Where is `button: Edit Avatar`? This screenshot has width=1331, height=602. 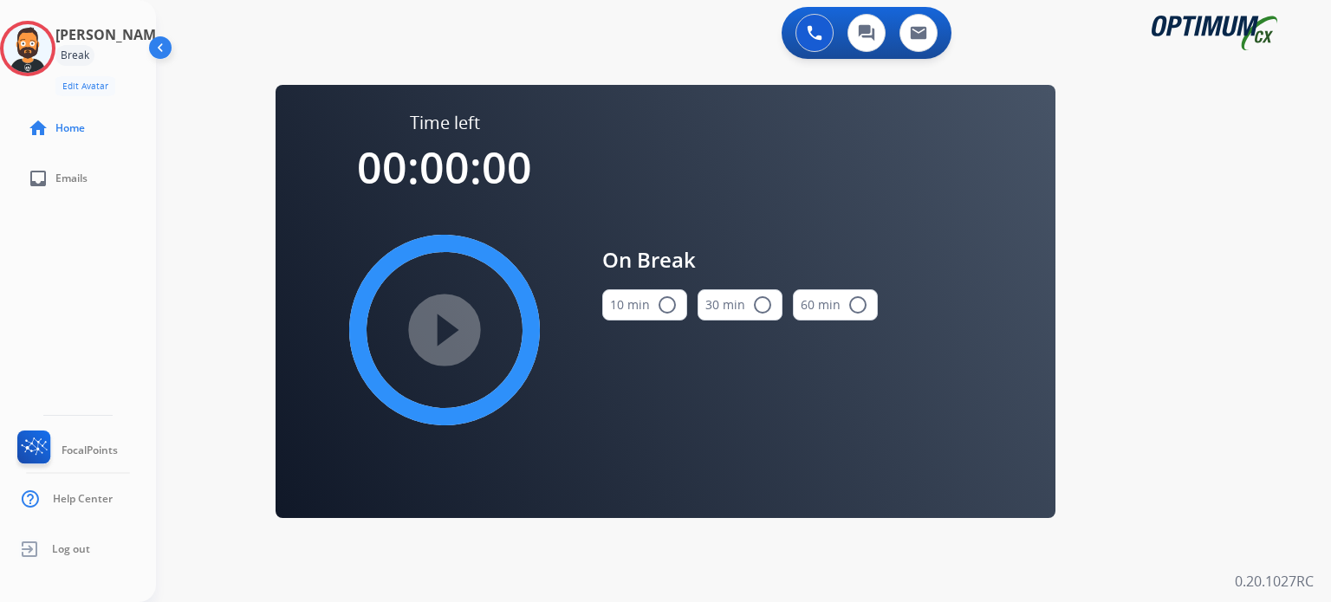 button: Edit Avatar is located at coordinates (85, 86).